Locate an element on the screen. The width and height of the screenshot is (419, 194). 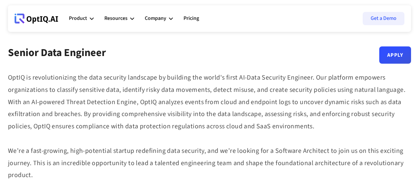
div: Webflow Homepage is located at coordinates (15, 23).